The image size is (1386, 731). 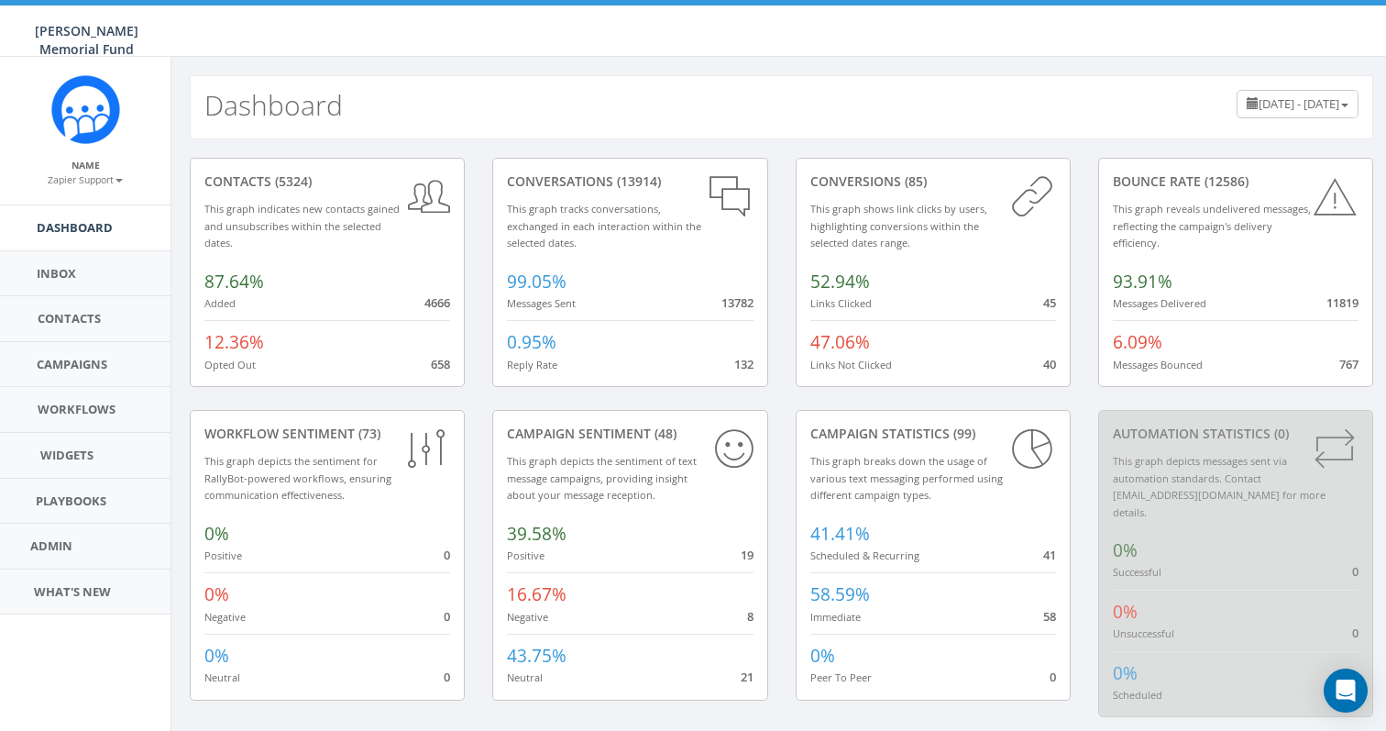 I want to click on span: 87.64%, so click(x=234, y=281).